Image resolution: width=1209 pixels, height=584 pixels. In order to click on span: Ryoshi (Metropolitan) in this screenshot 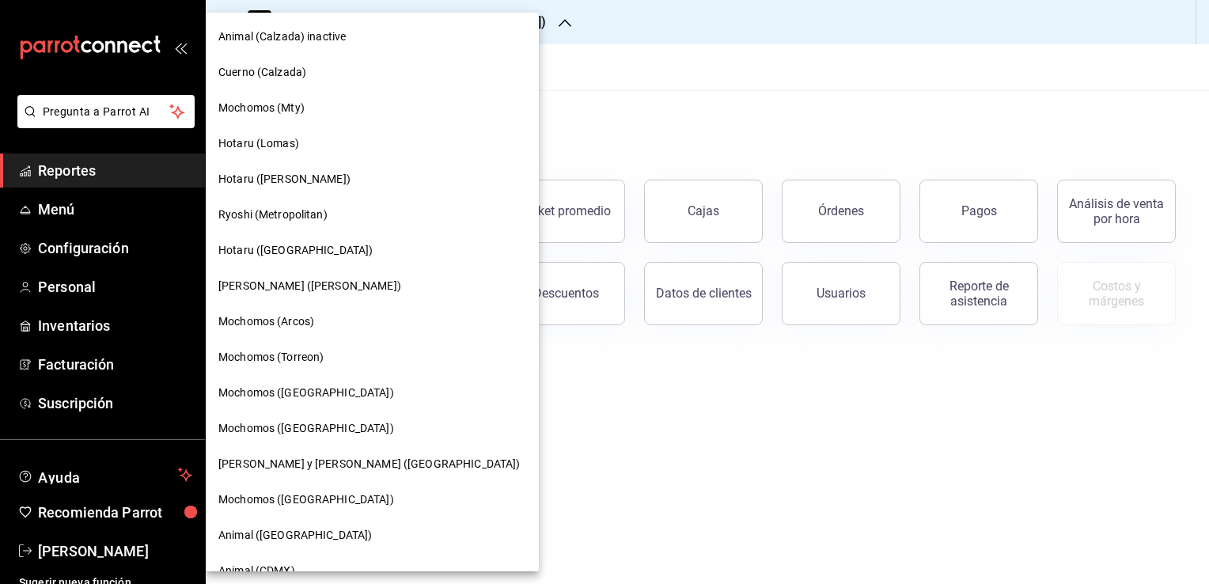, I will do `click(273, 214)`.